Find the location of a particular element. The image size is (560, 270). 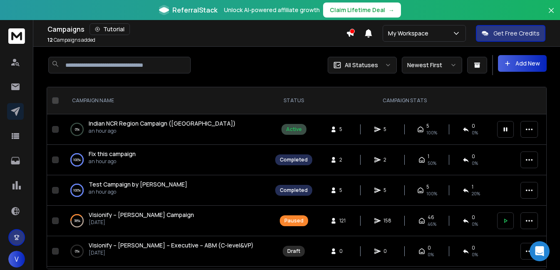

span: V is located at coordinates (17, 259).